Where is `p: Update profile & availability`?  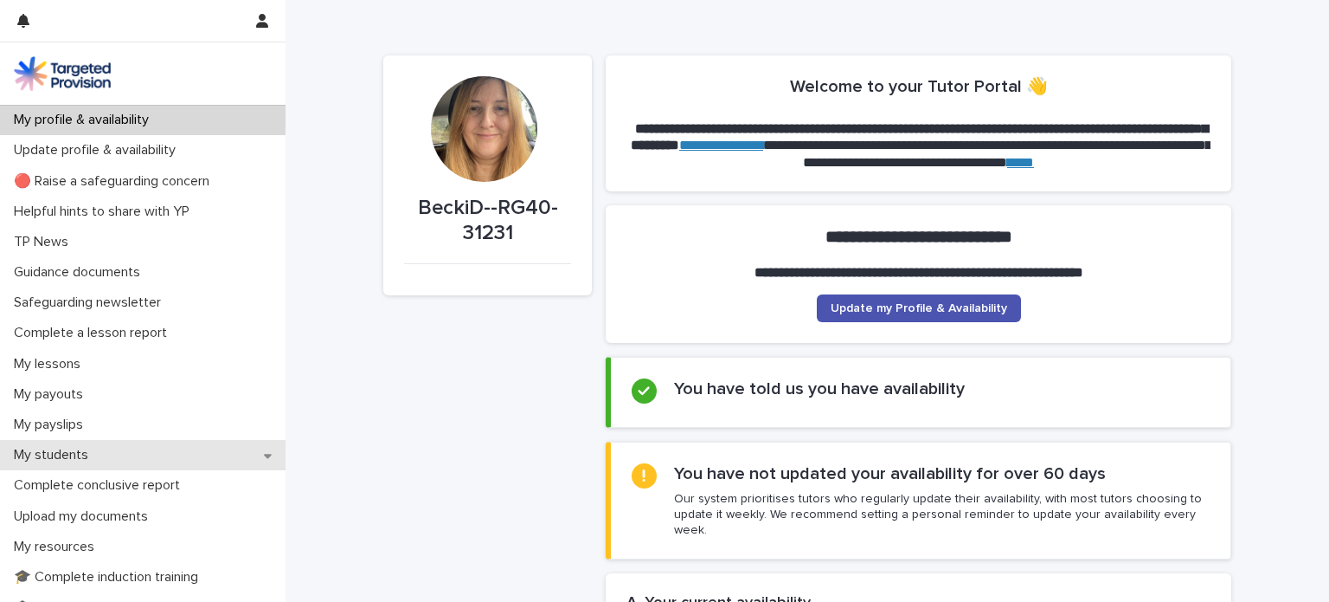 p: Update profile & availability is located at coordinates (98, 150).